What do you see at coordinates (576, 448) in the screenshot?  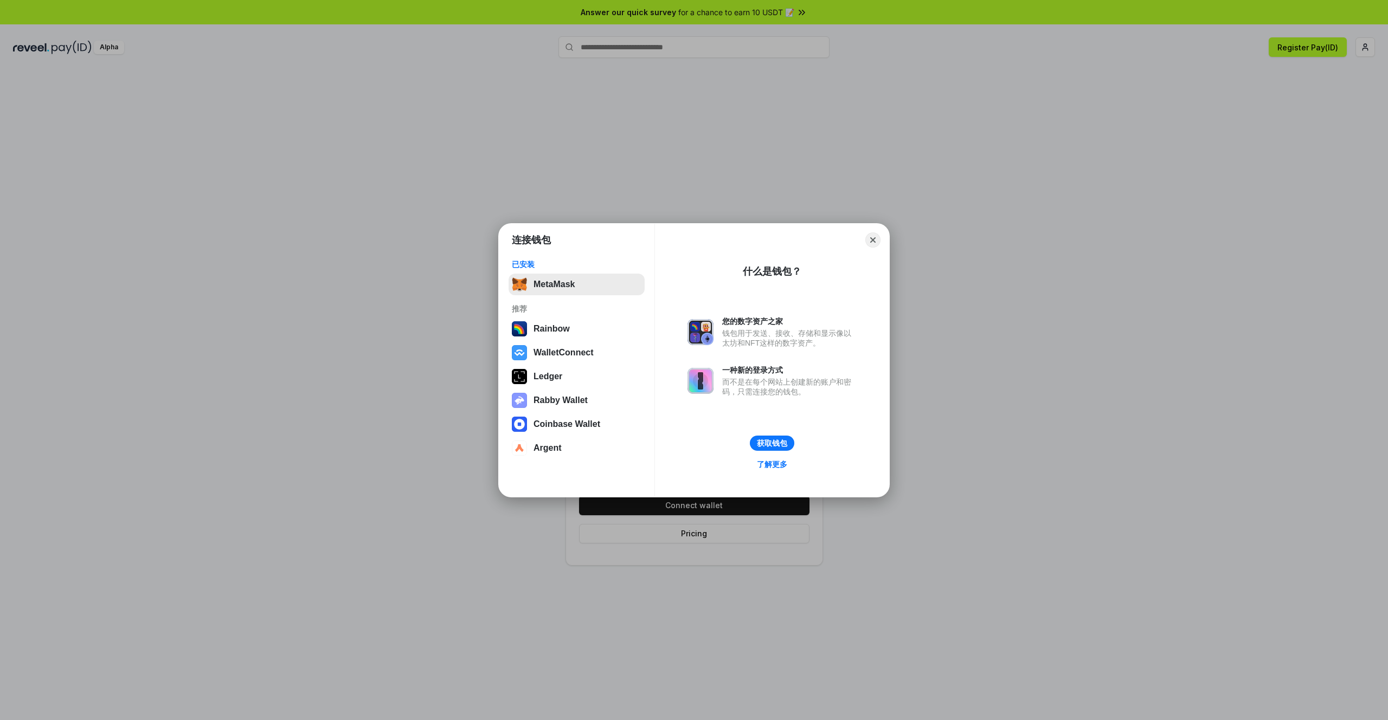 I see `button: Argent` at bounding box center [576, 448].